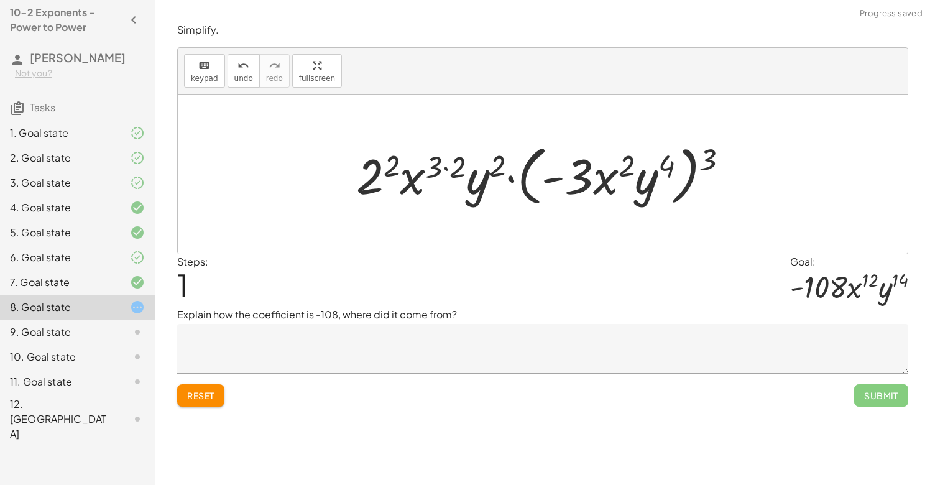  What do you see at coordinates (317, 78) in the screenshot?
I see `span: fullscreen` at bounding box center [317, 78].